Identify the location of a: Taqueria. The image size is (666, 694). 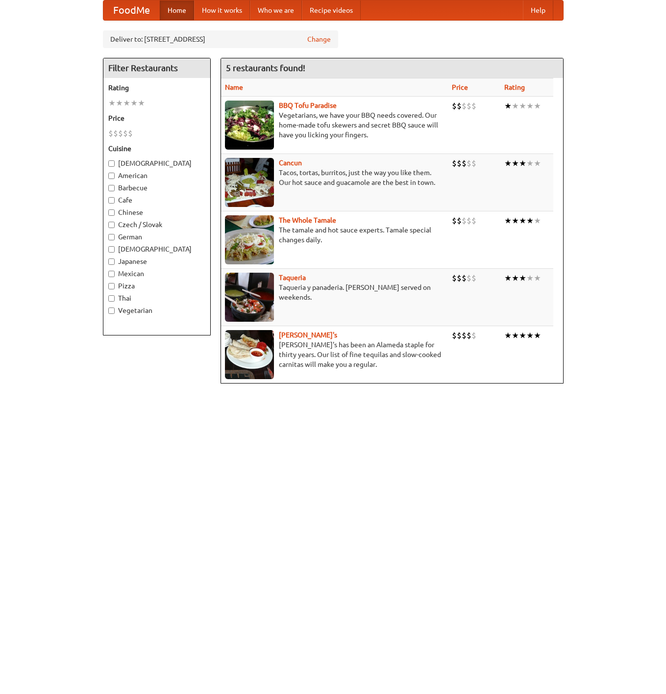
(292, 277).